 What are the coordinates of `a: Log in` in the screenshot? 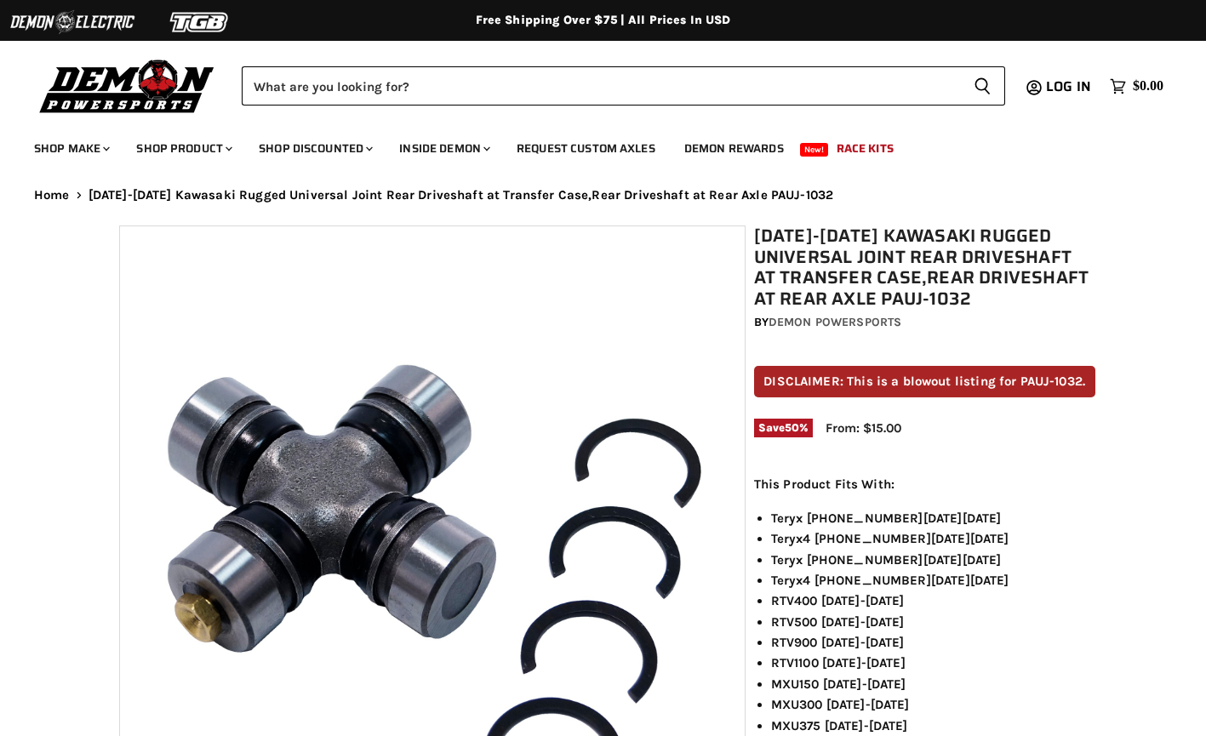 It's located at (1069, 87).